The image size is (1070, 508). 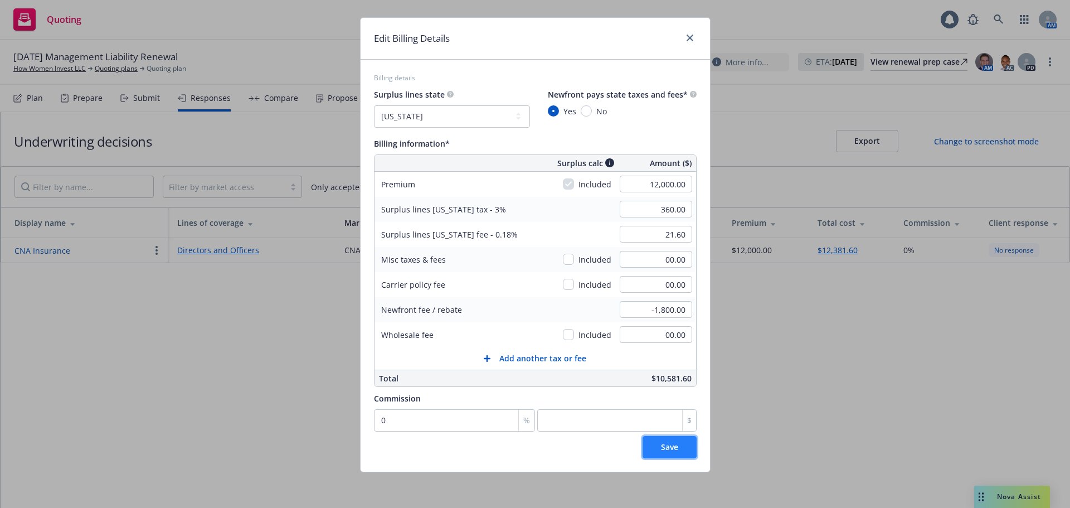 What do you see at coordinates (421, 309) in the screenshot?
I see `span: Newfront fee / rebate` at bounding box center [421, 309].